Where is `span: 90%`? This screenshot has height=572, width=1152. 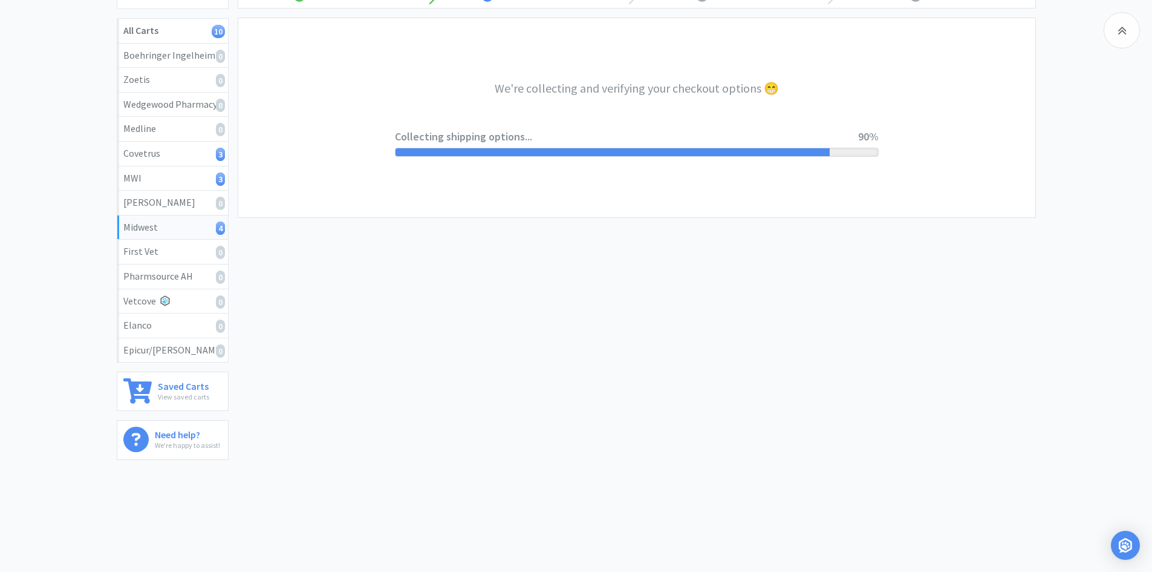
span: 90% is located at coordinates (869, 136).